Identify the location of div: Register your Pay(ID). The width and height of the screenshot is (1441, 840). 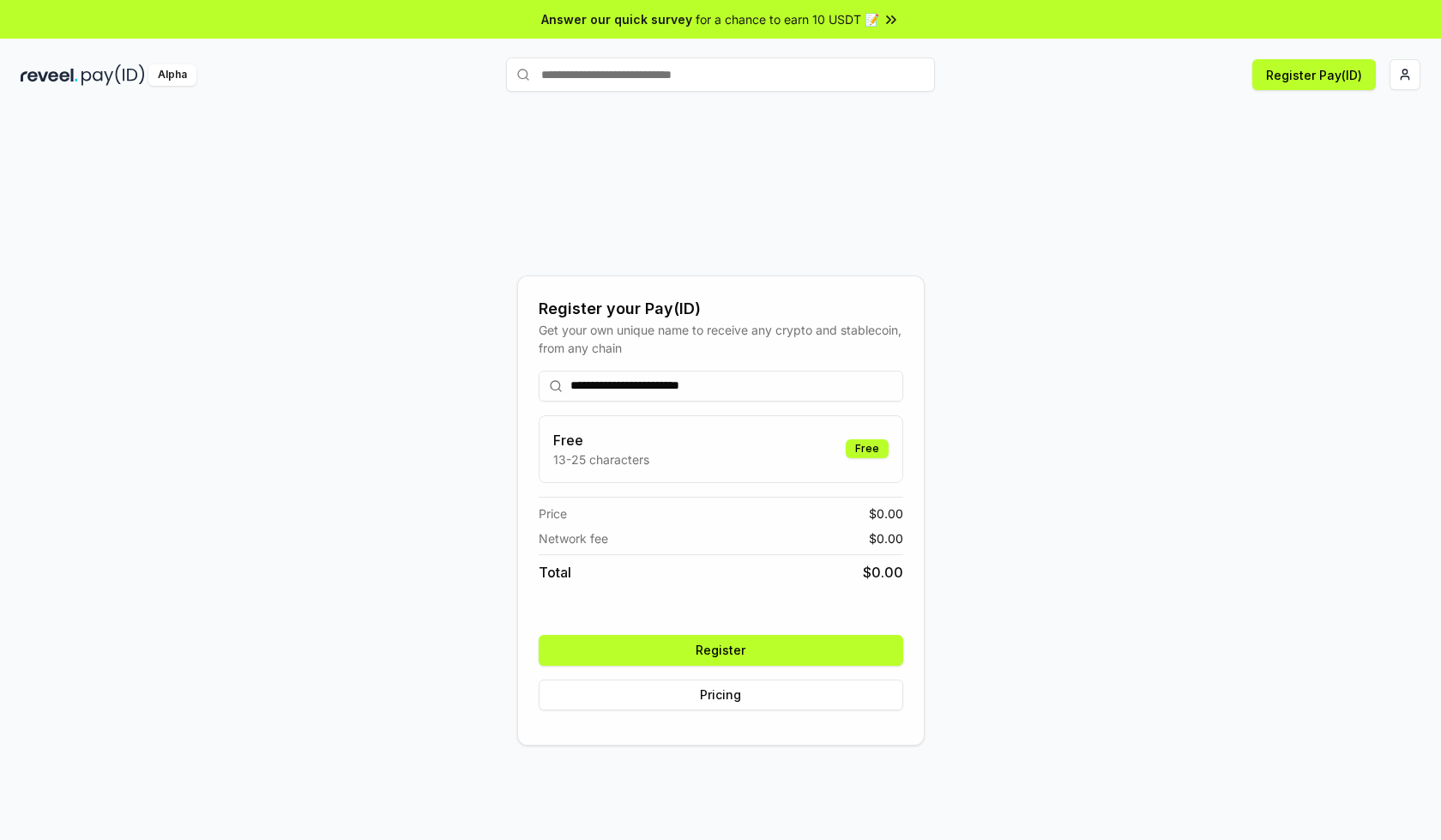
(720, 309).